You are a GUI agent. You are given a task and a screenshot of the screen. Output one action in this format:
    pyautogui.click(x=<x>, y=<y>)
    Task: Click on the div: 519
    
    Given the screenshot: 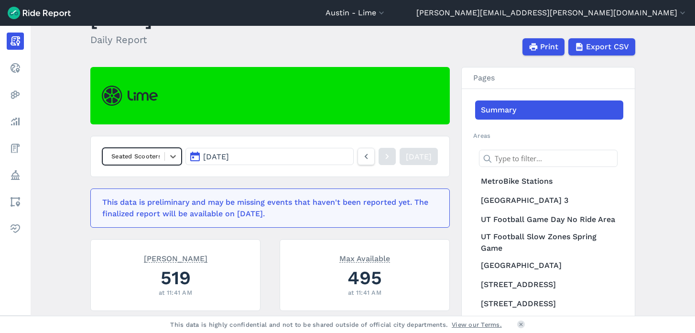 What is the action you would take?
    pyautogui.click(x=176, y=277)
    